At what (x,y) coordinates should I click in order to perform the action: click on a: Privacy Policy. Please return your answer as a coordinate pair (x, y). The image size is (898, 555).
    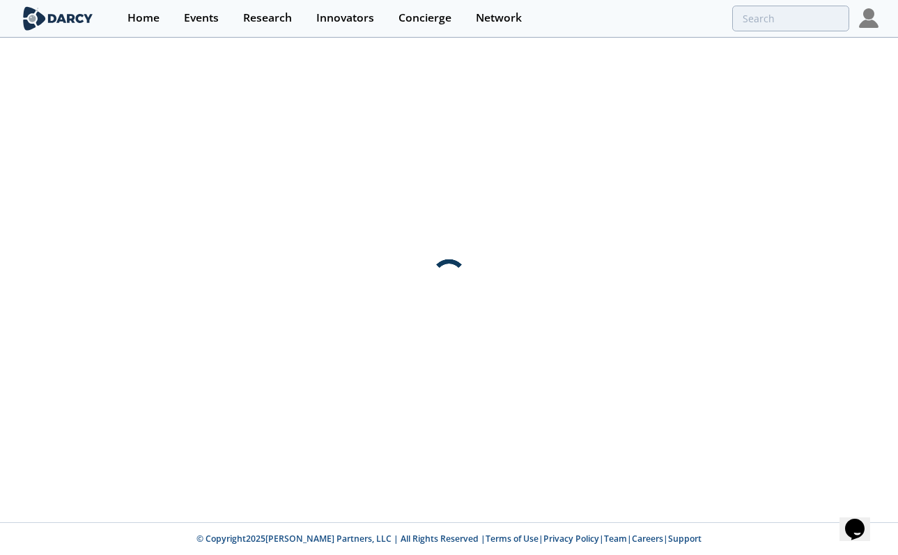
    Looking at the image, I should click on (571, 538).